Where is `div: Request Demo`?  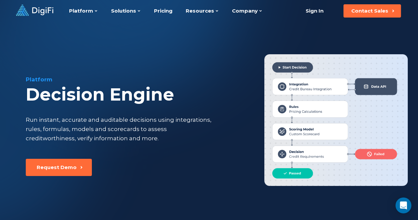 div: Request Demo is located at coordinates (57, 167).